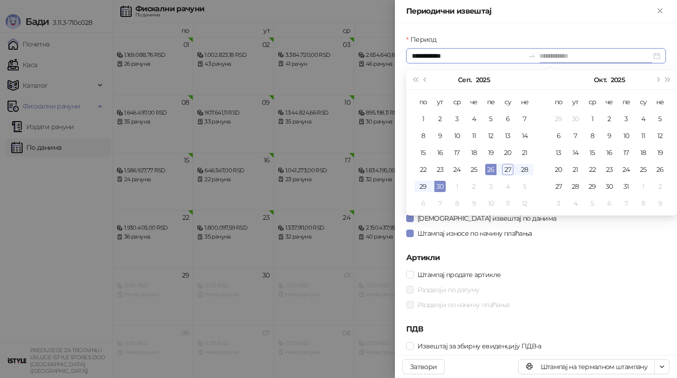 This screenshot has height=378, width=677. What do you see at coordinates (457, 204) in the screenshot?
I see `td: 2025-10-08` at bounding box center [457, 204].